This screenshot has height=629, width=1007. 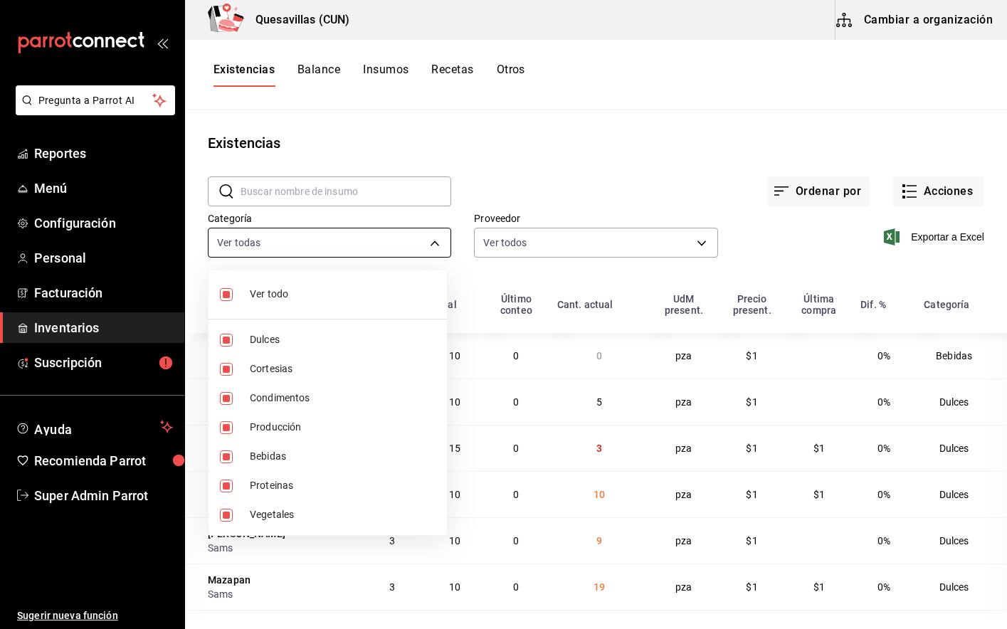 What do you see at coordinates (342, 515) in the screenshot?
I see `span: Vegetales` at bounding box center [342, 515].